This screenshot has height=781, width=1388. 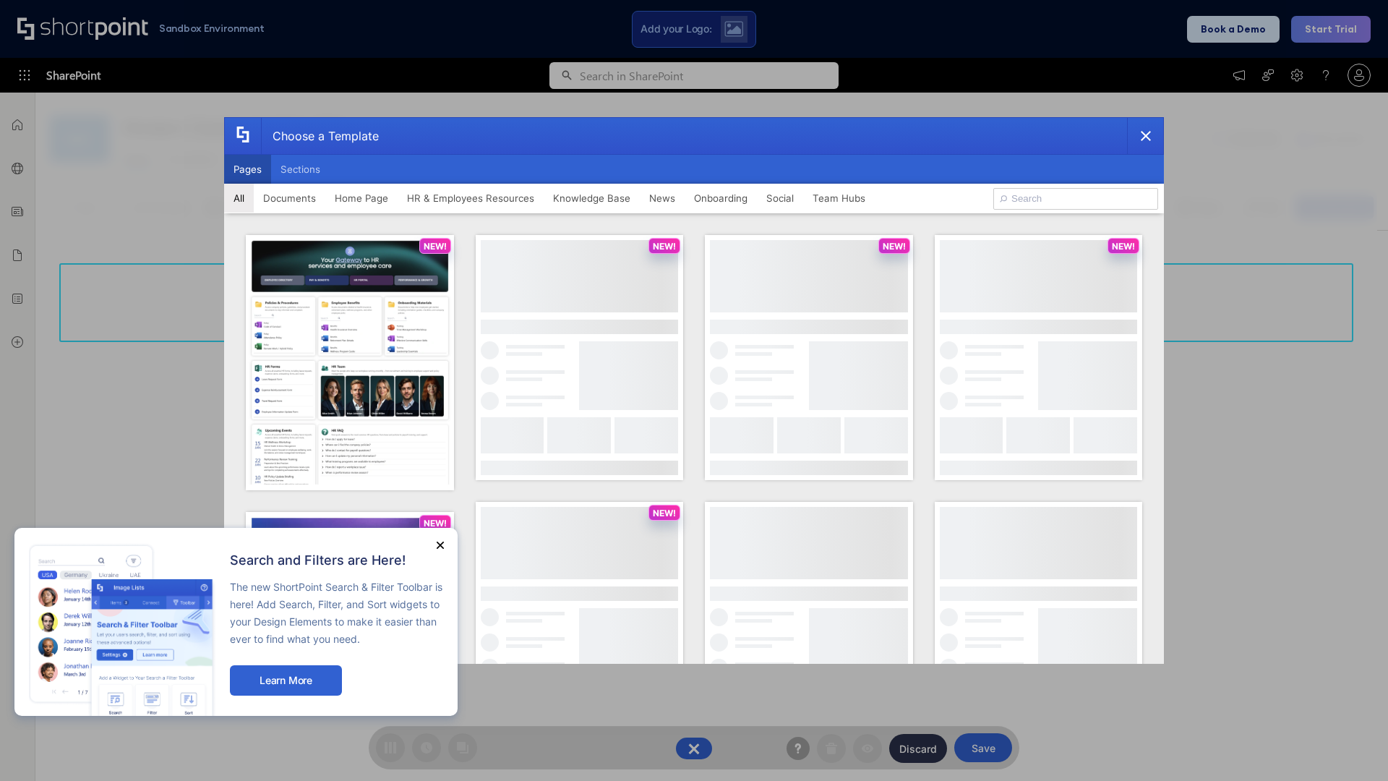 I want to click on button: Knowledge Base, so click(x=591, y=198).